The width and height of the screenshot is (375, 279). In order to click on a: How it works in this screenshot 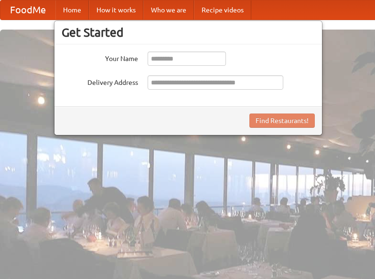, I will do `click(116, 10)`.